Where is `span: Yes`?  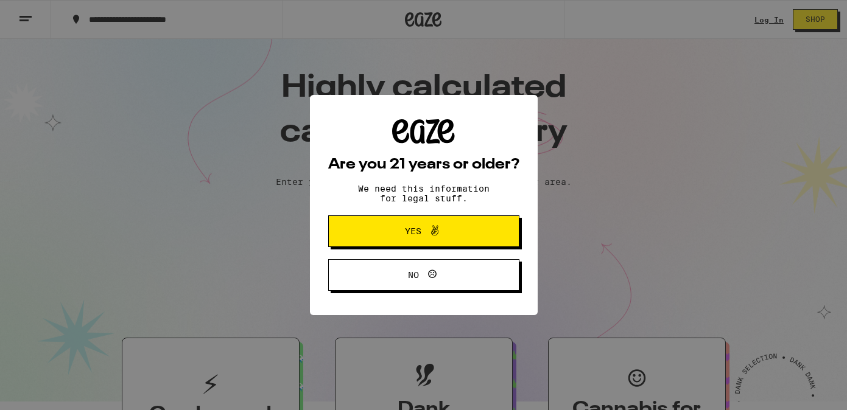
span: Yes is located at coordinates (413, 231).